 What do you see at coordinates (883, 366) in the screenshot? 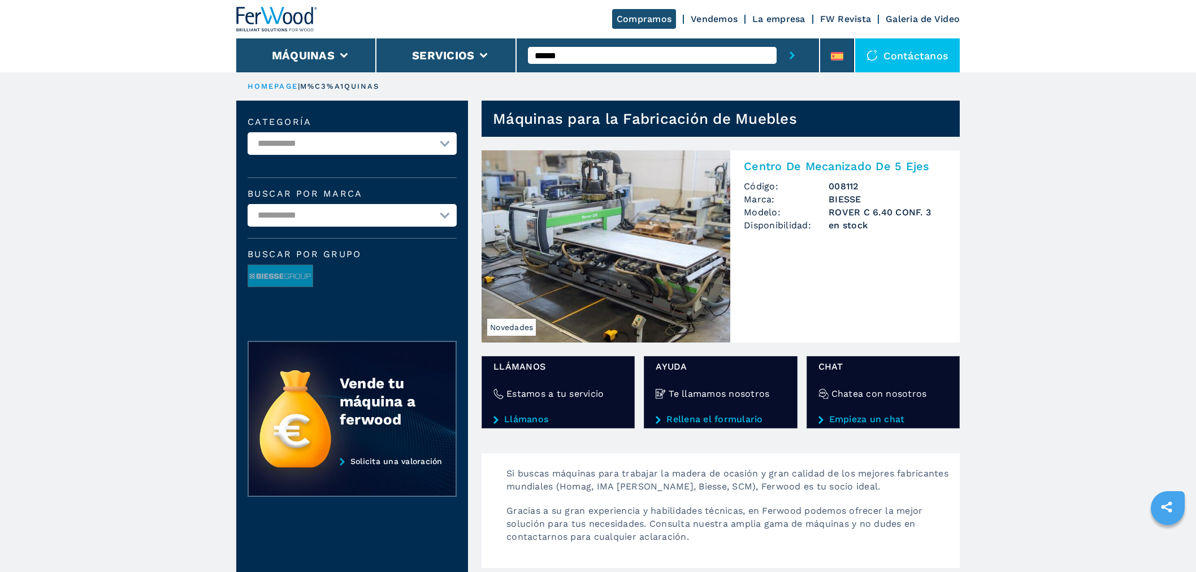
I see `span: Chat` at bounding box center [883, 366].